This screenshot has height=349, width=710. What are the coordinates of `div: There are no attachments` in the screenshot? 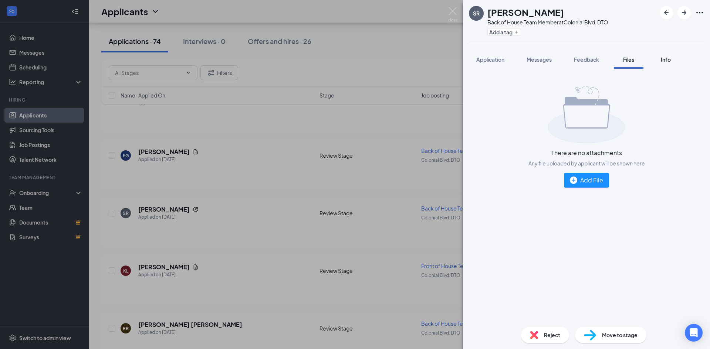 It's located at (586, 153).